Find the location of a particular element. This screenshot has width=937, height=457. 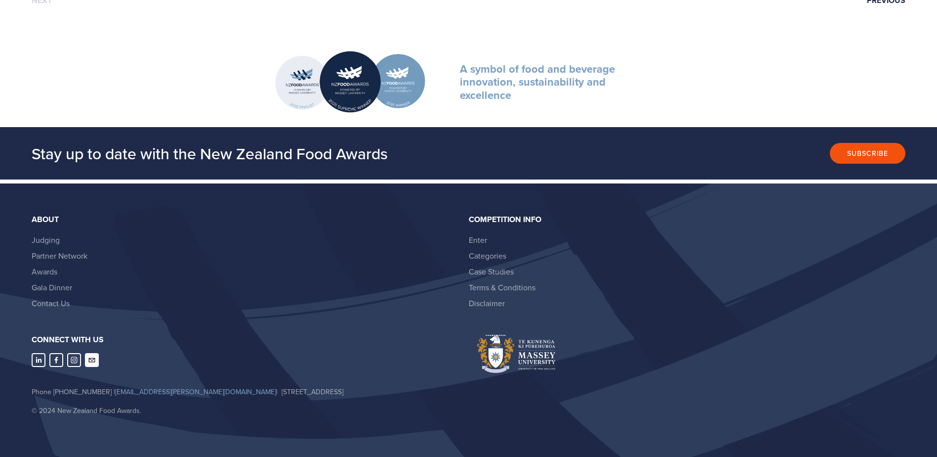

a: Enter is located at coordinates (478, 240).